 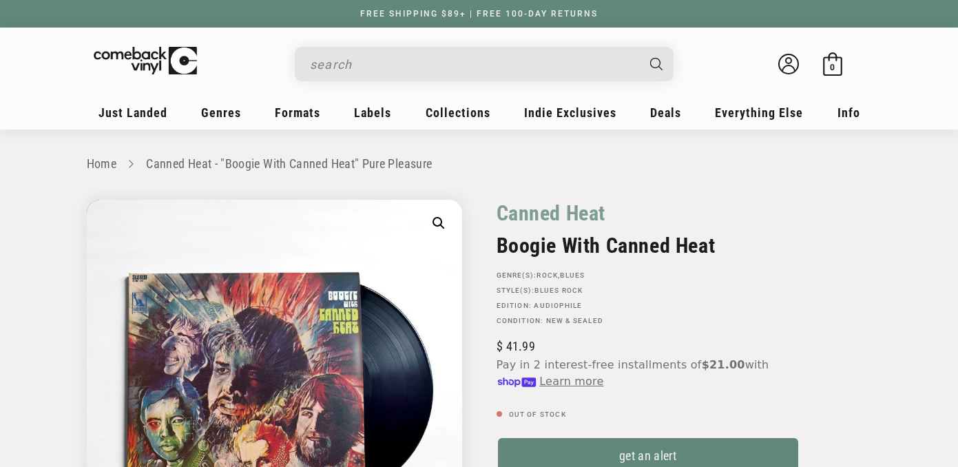 I want to click on p: STYLE(S):, so click(x=648, y=291).